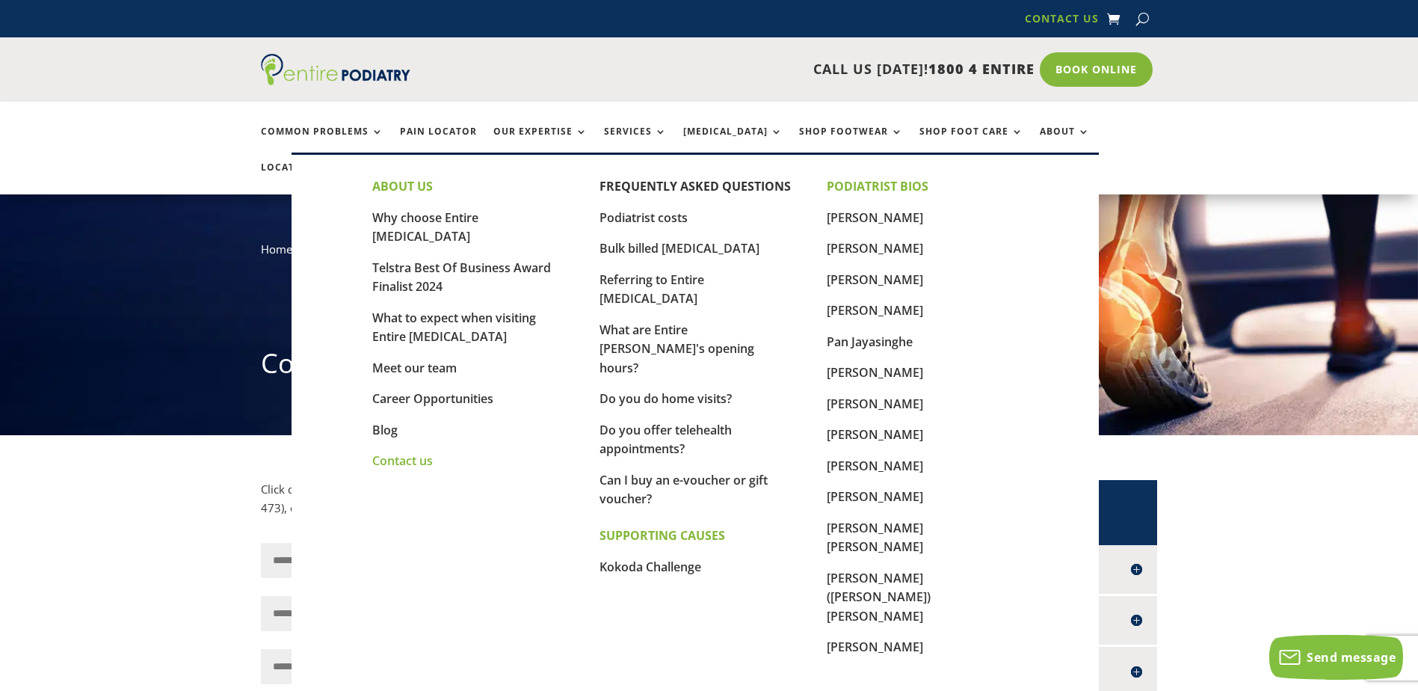 This screenshot has width=1418, height=691. I want to click on a: About, so click(1064, 142).